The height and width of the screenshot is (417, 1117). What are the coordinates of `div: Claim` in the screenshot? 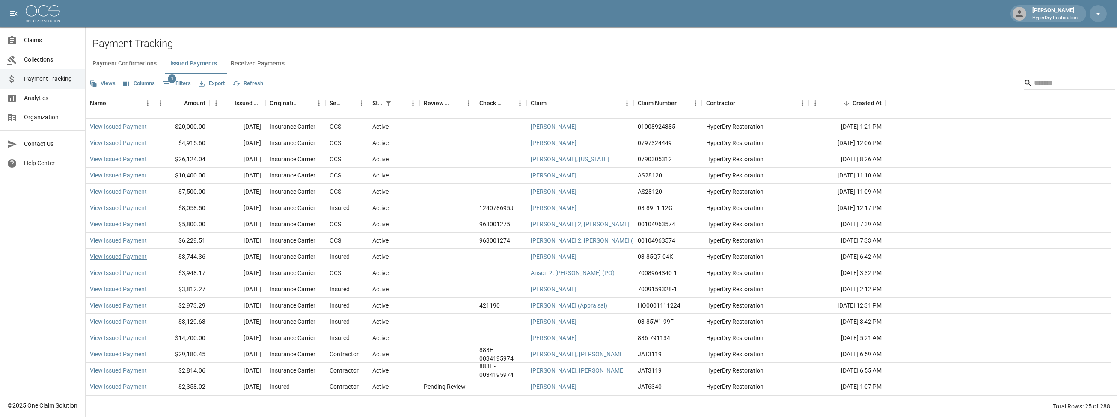 It's located at (538, 103).